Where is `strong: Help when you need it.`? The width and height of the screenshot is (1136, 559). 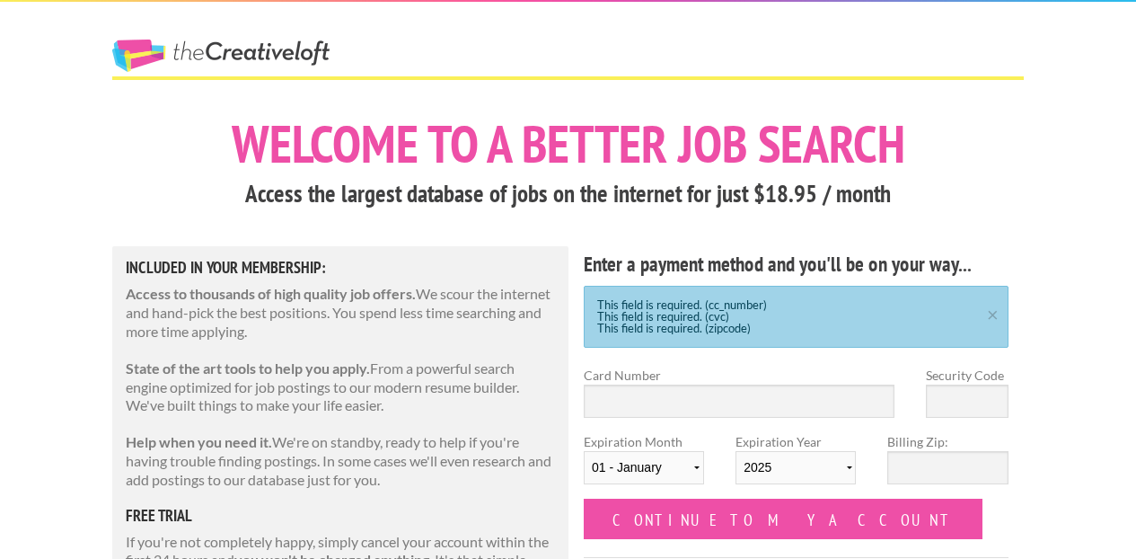 strong: Help when you need it. is located at coordinates (199, 441).